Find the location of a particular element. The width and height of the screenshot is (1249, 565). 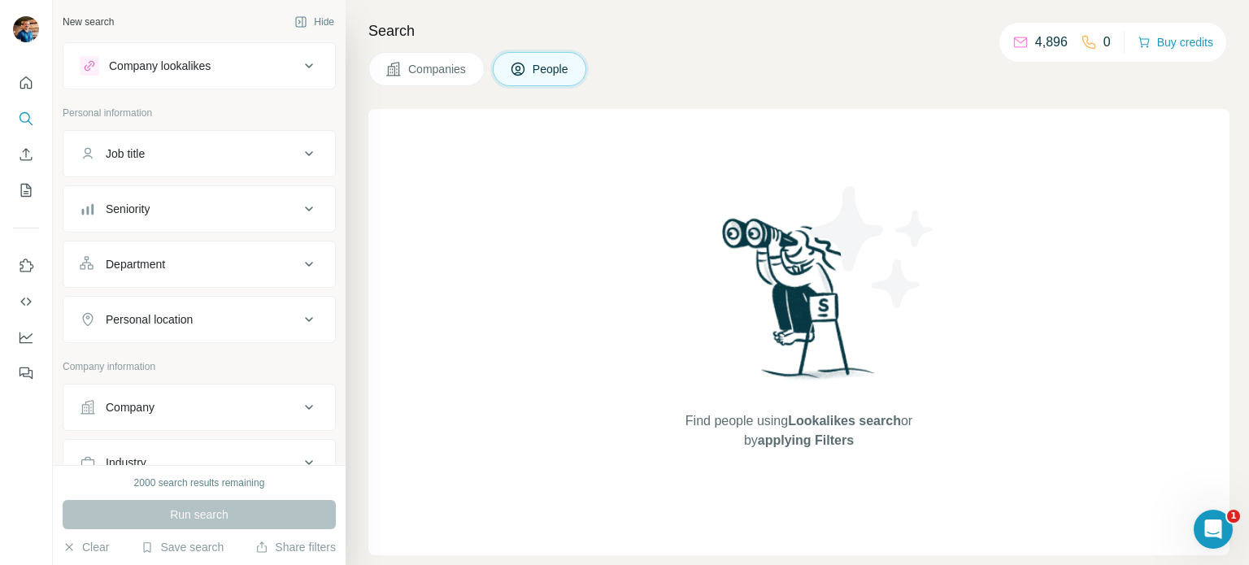

div: Industry is located at coordinates (126, 463).